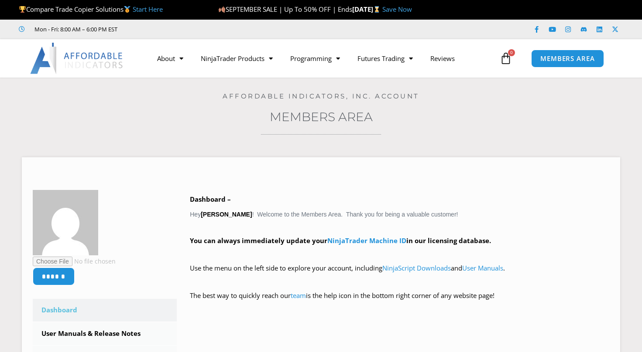 The image size is (642, 352). What do you see at coordinates (399, 302) in the screenshot?
I see `p: The best way to quickly reach our is the help icon in the bottom right corner of any website page!` at bounding box center [399, 302].